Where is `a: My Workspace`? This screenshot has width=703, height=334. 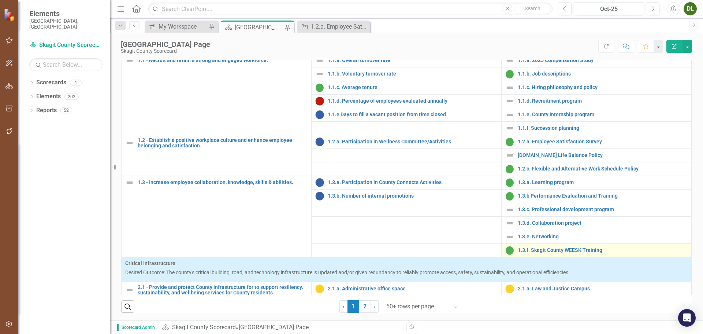
a: My Workspace is located at coordinates (176, 26).